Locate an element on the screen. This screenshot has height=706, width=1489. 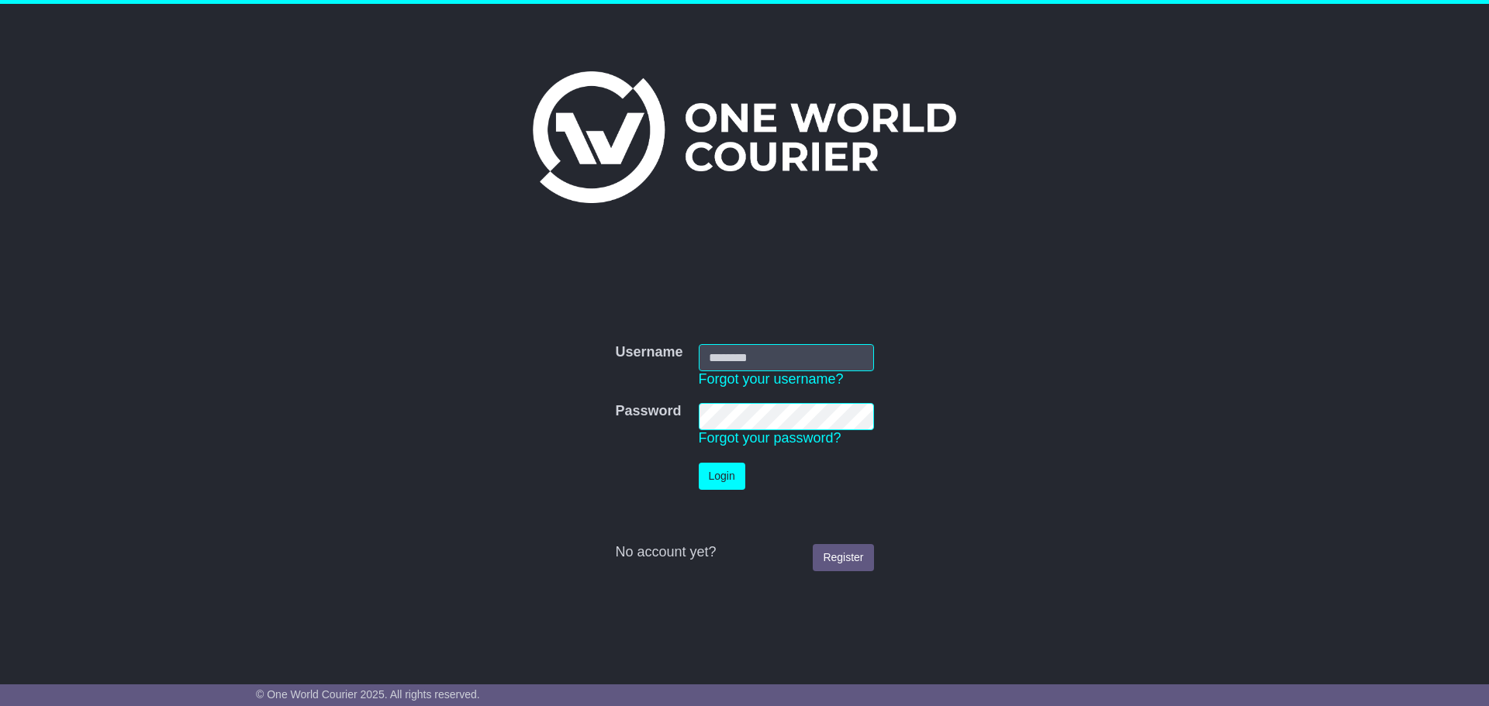
a: Forgot your password? is located at coordinates (770, 438).